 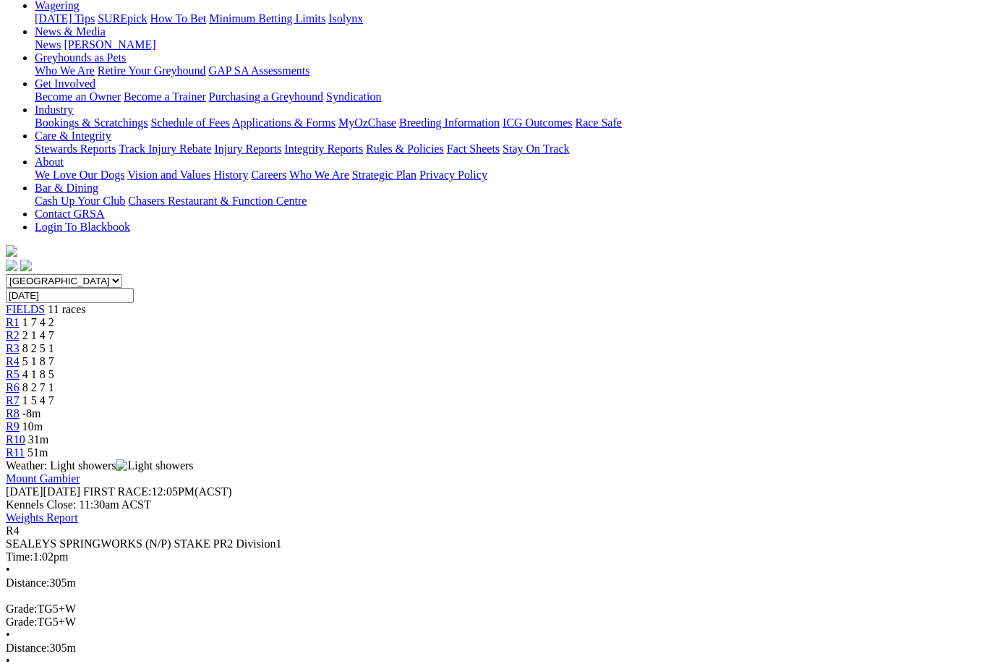 I want to click on span: R7, so click(x=12, y=400).